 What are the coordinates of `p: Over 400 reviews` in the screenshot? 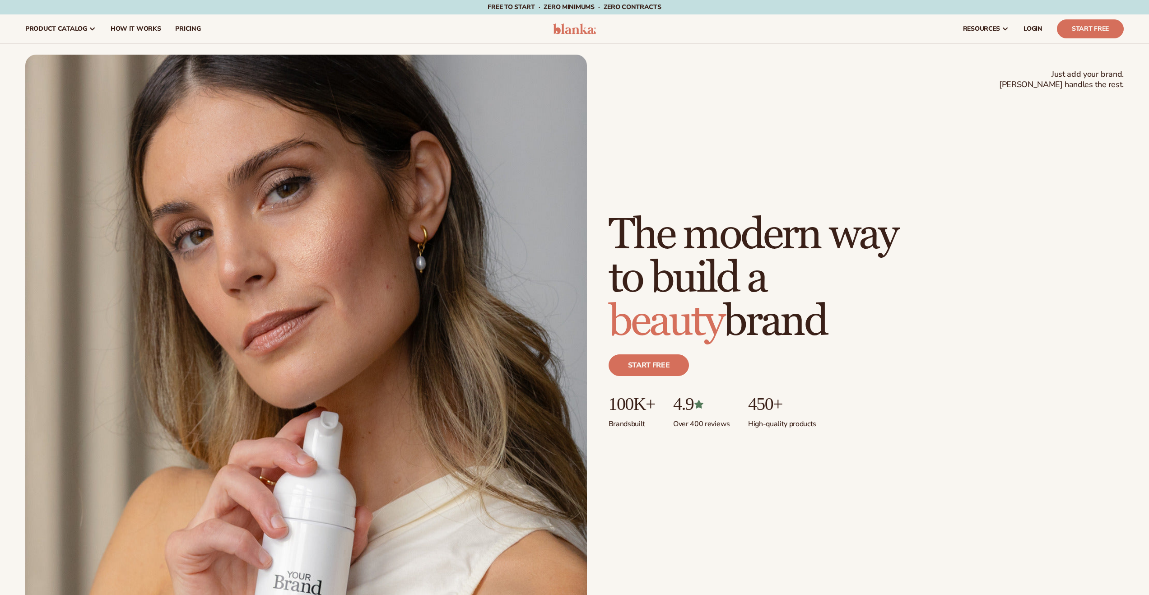 It's located at (701, 421).